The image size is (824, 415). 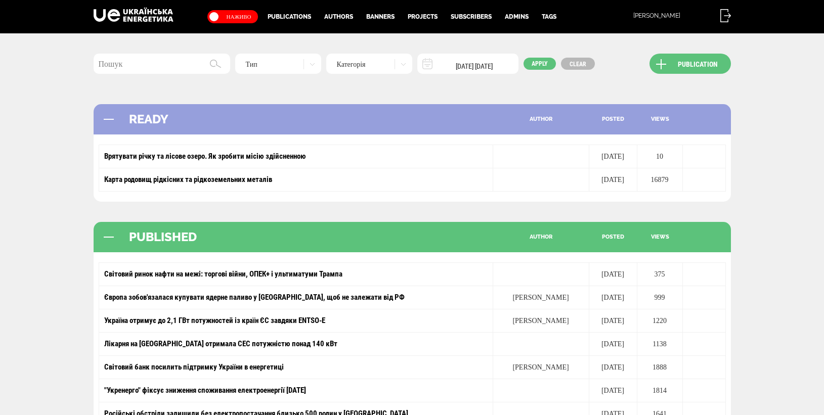 I want to click on td: 16879, so click(x=660, y=180).